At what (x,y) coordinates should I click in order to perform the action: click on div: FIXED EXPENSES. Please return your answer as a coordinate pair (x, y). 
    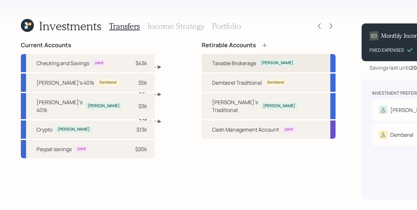
    Looking at the image, I should click on (387, 50).